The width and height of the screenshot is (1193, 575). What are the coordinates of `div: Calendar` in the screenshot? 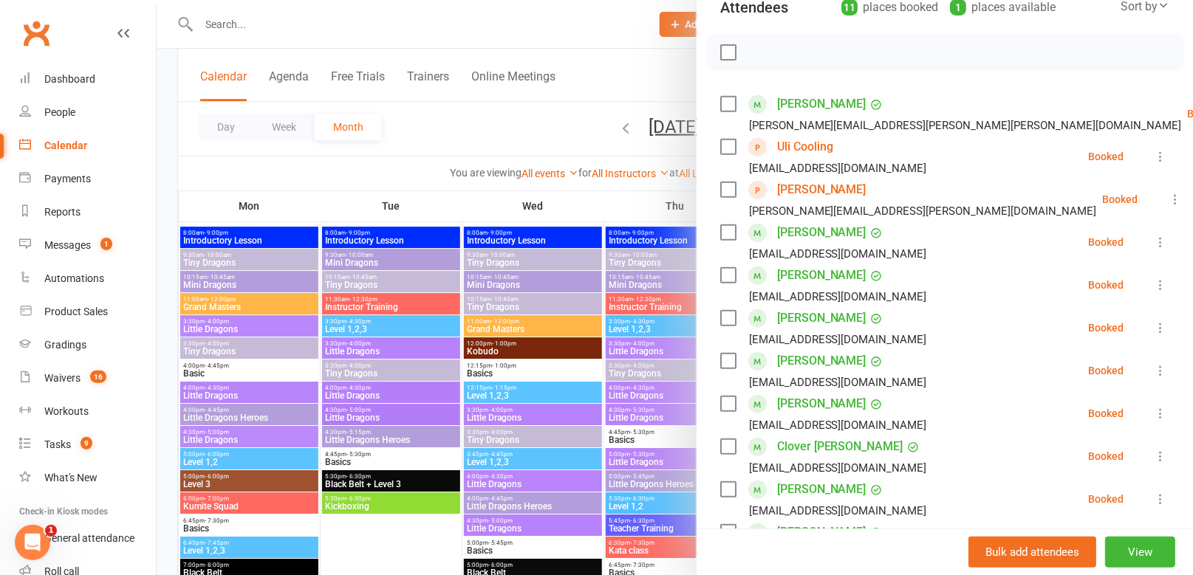 It's located at (66, 146).